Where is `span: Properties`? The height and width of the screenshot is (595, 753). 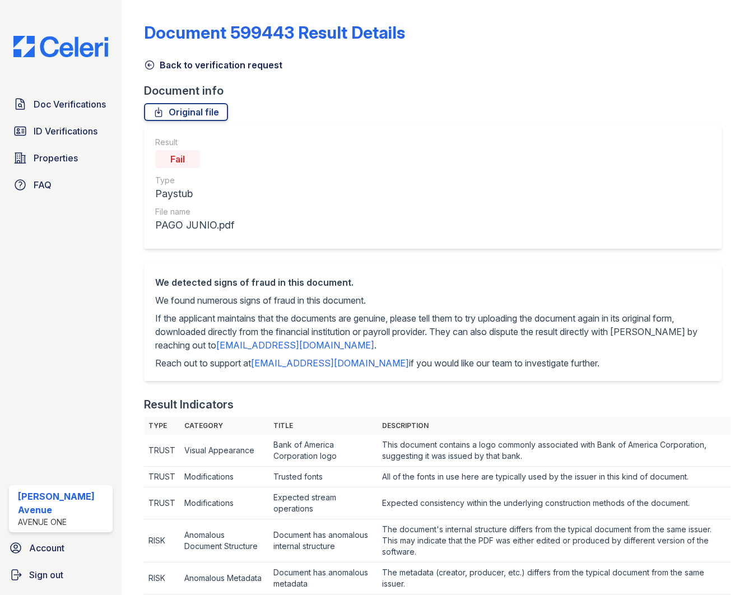 span: Properties is located at coordinates (55, 158).